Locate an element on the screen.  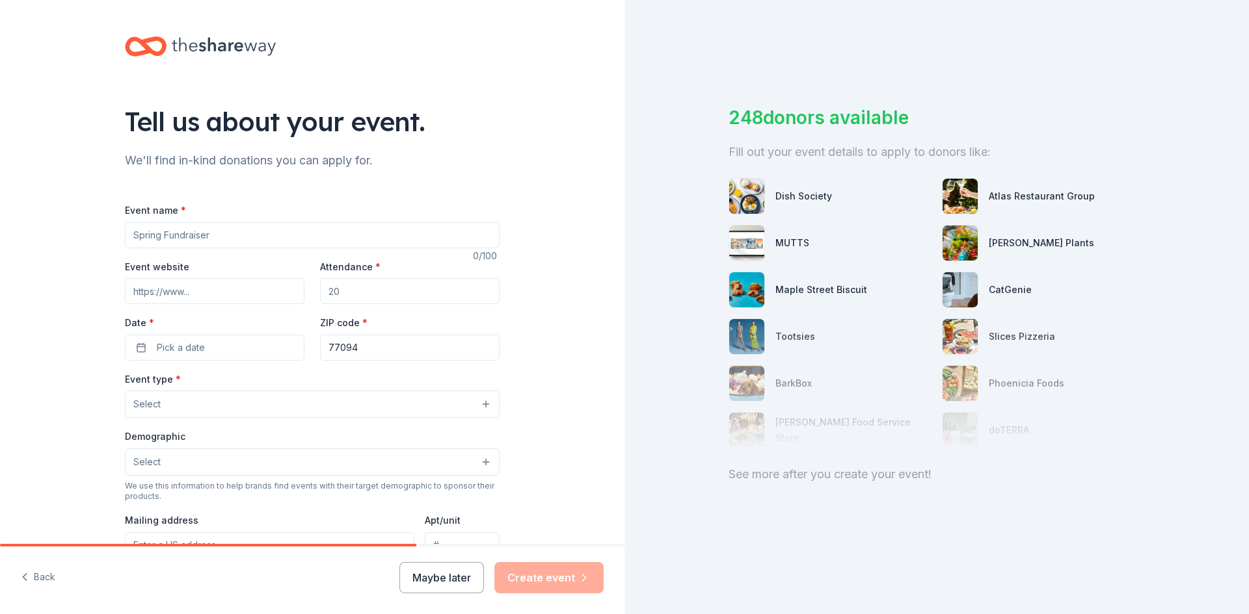
label: Event name is located at coordinates (155, 211).